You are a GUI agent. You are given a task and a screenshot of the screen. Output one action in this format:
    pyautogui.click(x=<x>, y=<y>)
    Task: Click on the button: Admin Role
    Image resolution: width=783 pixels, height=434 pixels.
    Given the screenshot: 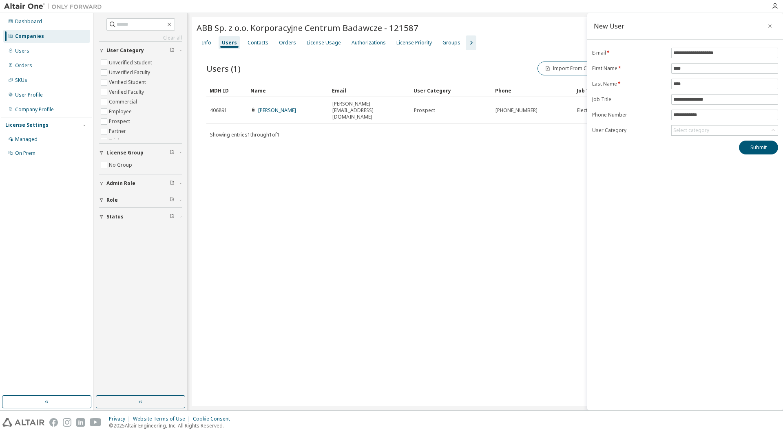 What is the action you would take?
    pyautogui.click(x=140, y=183)
    